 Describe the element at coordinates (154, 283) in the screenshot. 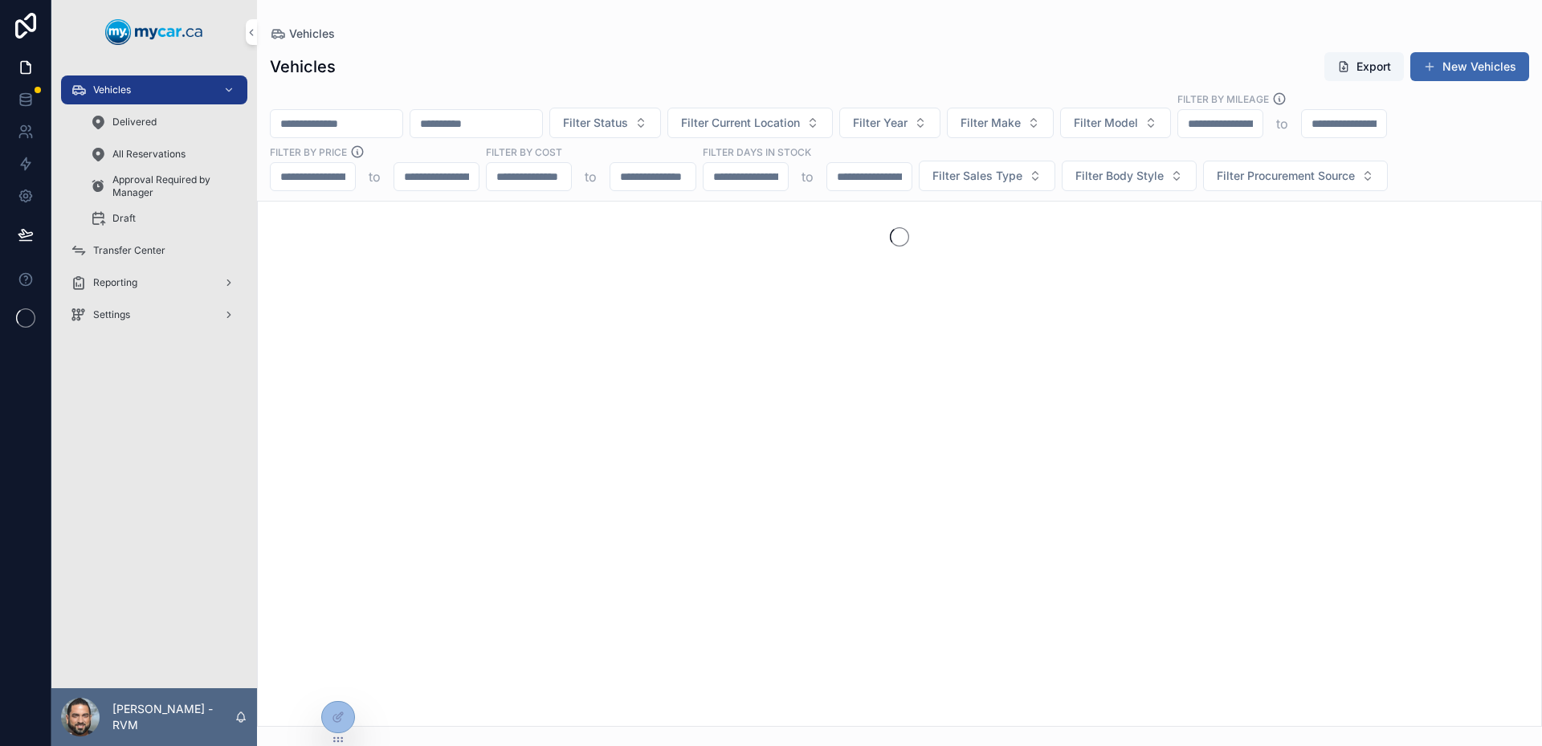

I see `a: Reporting` at that location.